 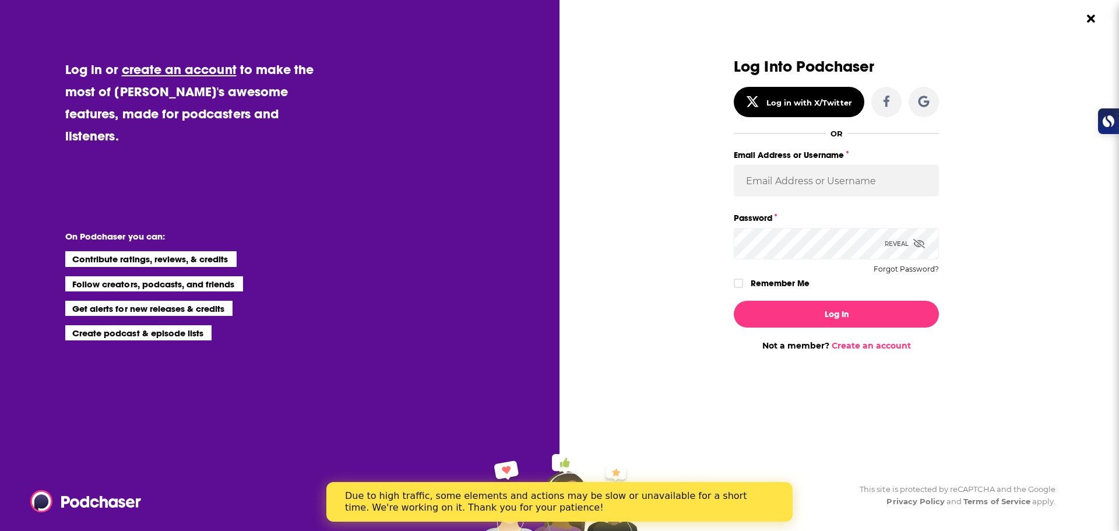 I want to click on input: Email Address or Username, so click(x=837, y=181).